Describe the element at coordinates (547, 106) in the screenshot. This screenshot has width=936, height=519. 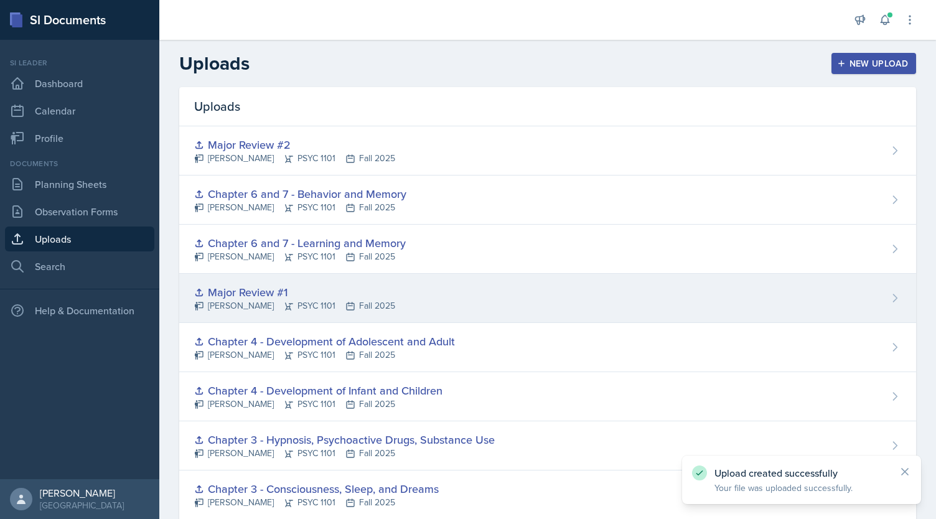
I see `div: Uploads` at that location.